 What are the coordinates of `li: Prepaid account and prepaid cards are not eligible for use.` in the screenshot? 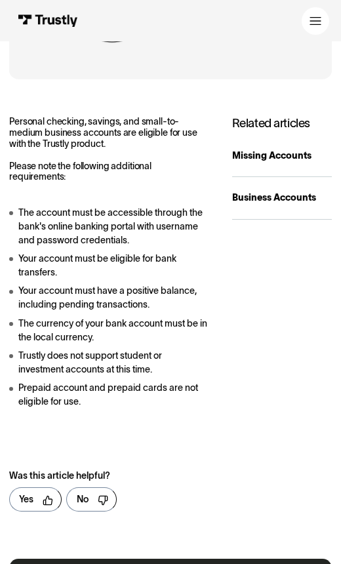 It's located at (109, 395).